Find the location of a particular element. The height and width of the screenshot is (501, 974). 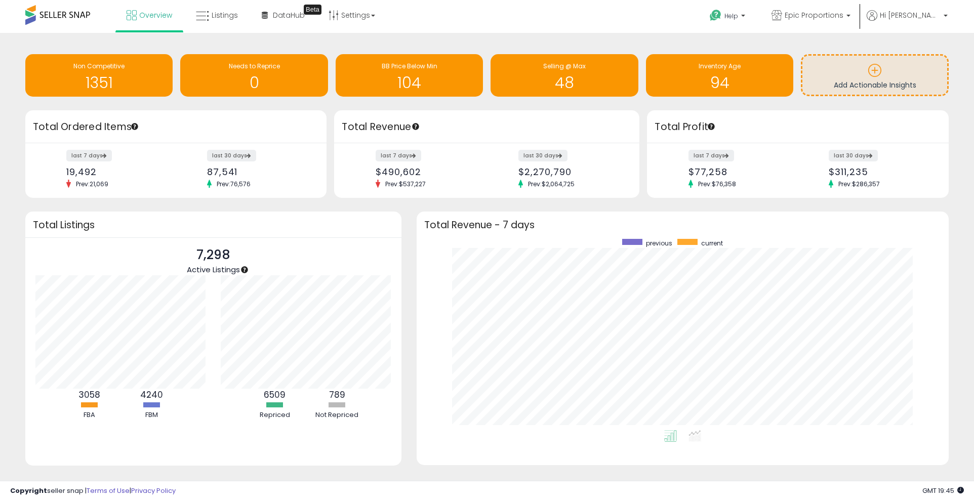

a: Needs to Reprice 0 is located at coordinates (254, 75).